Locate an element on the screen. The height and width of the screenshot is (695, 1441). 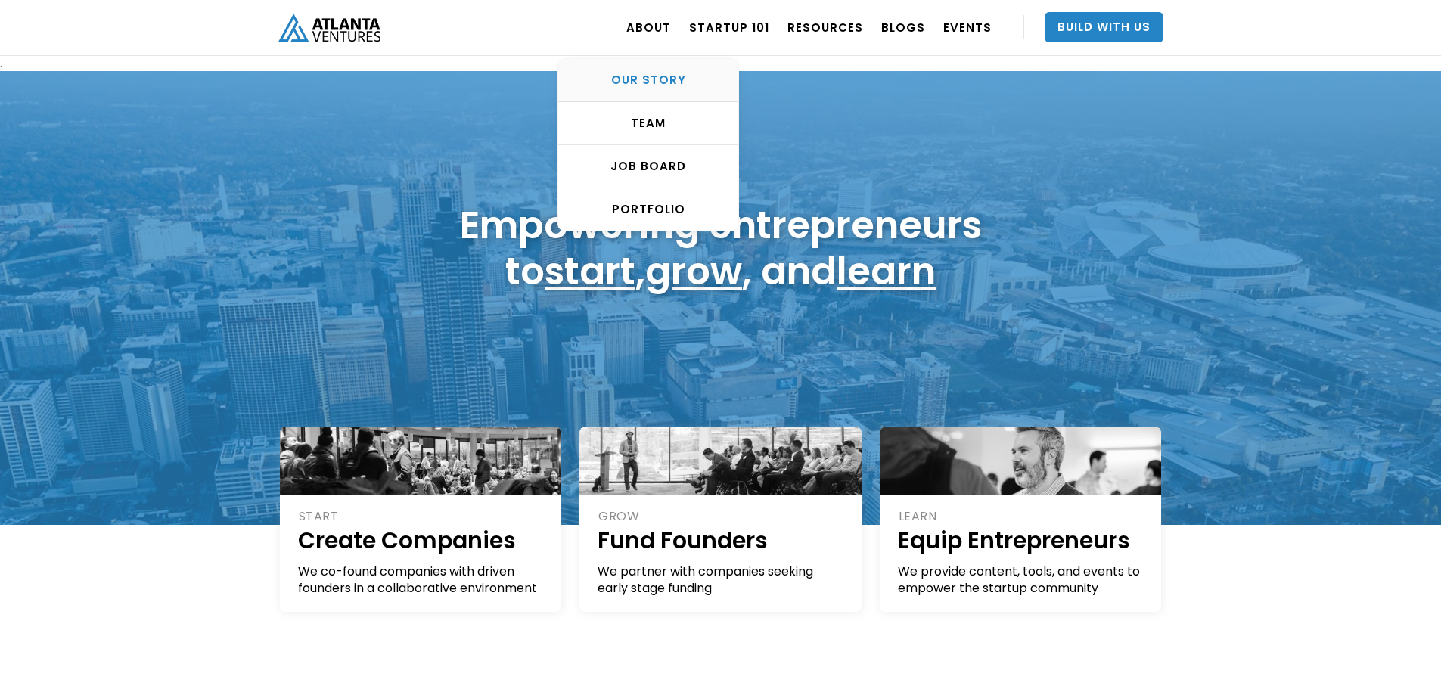
a: grow is located at coordinates (694, 271).